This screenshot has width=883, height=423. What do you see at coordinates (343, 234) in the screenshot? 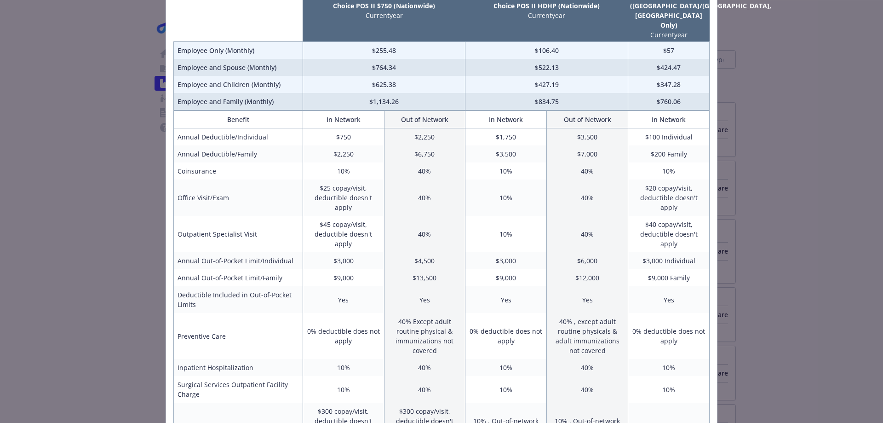
I see `td: $45 copay/visit, deductible doesn't apply` at bounding box center [343, 234].